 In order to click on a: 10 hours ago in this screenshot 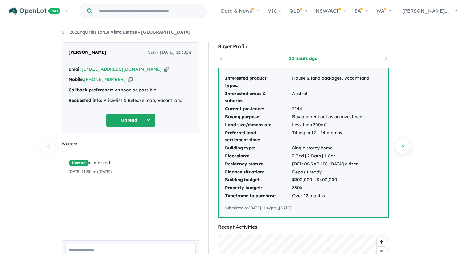, I will do `click(303, 58)`.